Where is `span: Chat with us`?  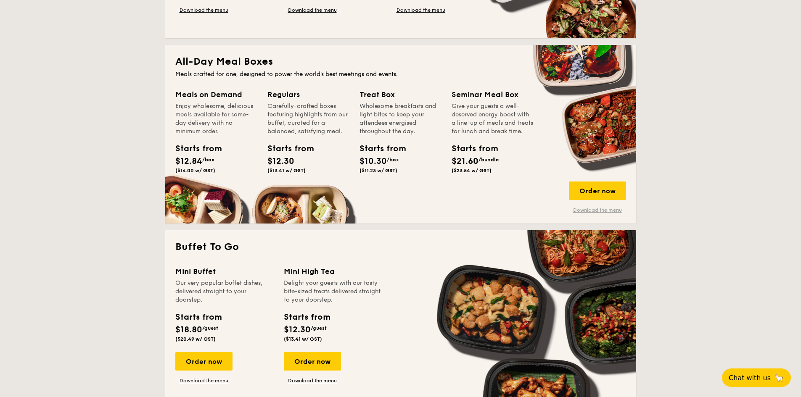 span: Chat with us is located at coordinates (750, 378).